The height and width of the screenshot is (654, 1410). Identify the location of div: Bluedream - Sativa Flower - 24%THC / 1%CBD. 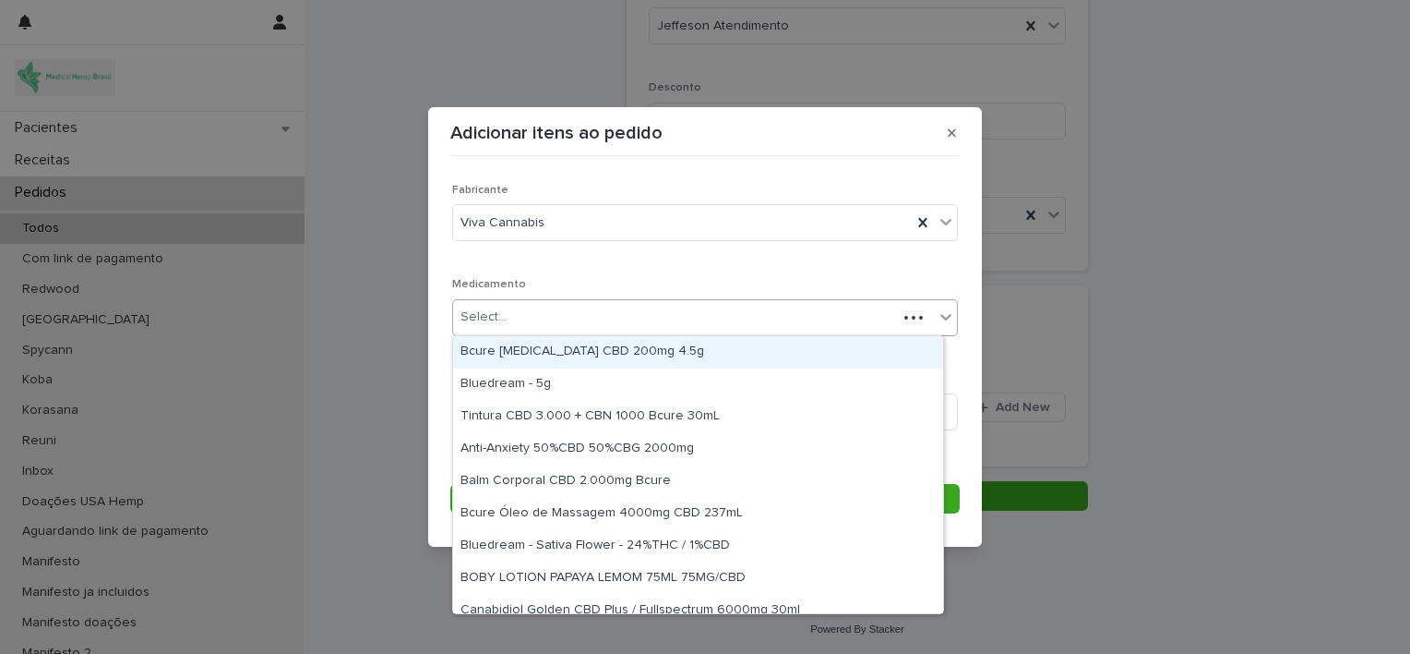
(698, 546).